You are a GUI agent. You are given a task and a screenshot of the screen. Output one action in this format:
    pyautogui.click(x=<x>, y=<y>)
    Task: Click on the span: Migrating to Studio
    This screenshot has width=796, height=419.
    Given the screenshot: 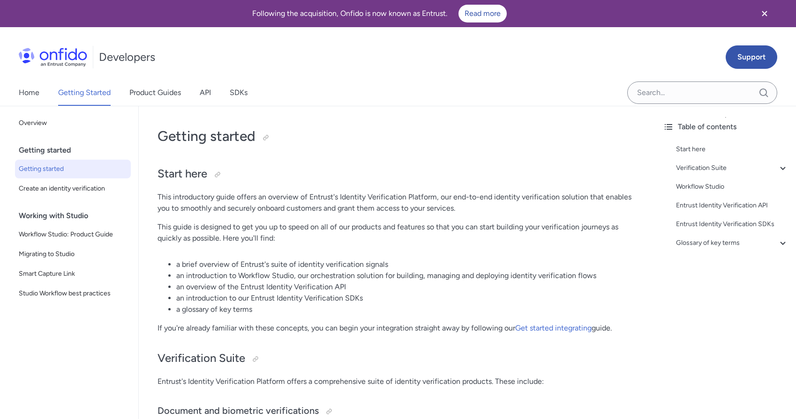 What is the action you would take?
    pyautogui.click(x=73, y=254)
    